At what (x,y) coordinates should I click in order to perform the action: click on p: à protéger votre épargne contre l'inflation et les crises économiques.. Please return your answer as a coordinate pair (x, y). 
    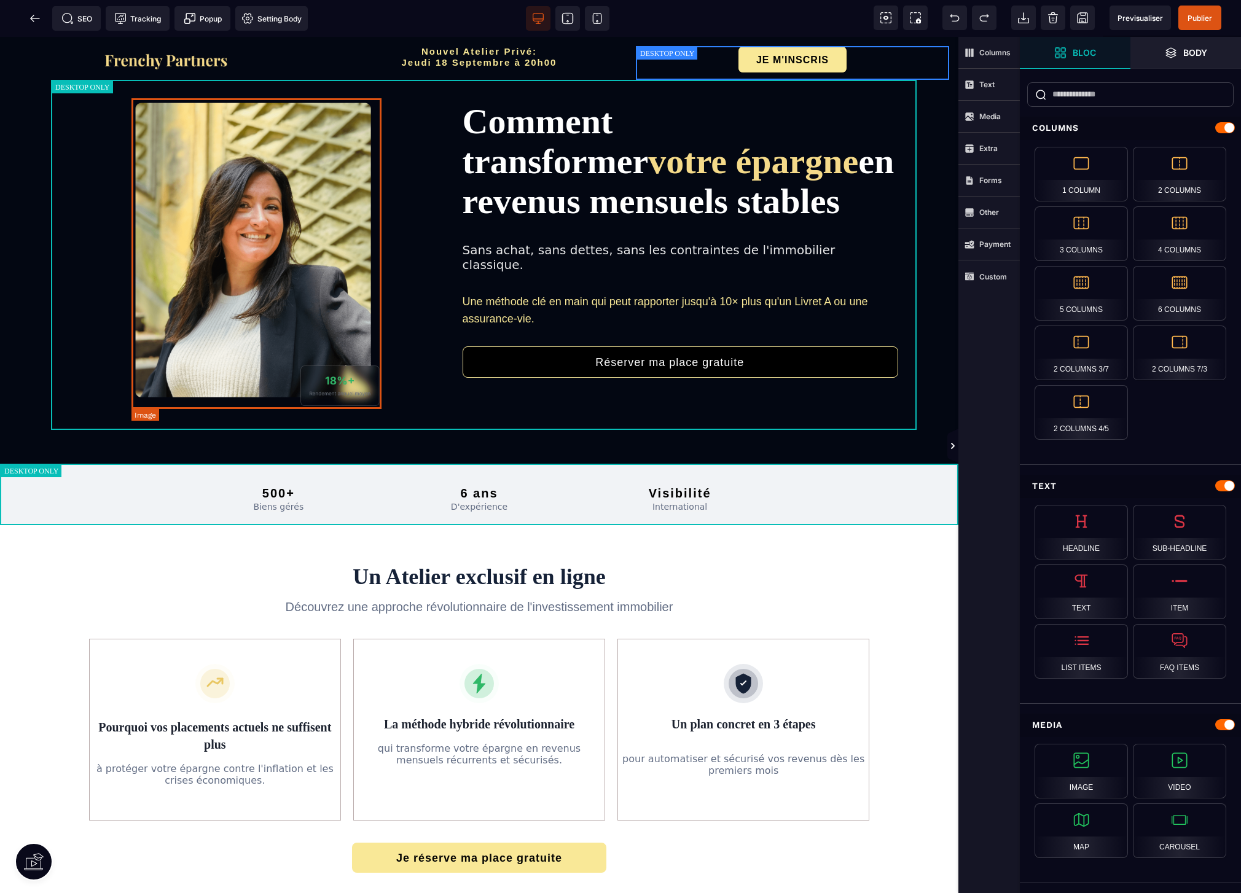
    Looking at the image, I should click on (215, 738).